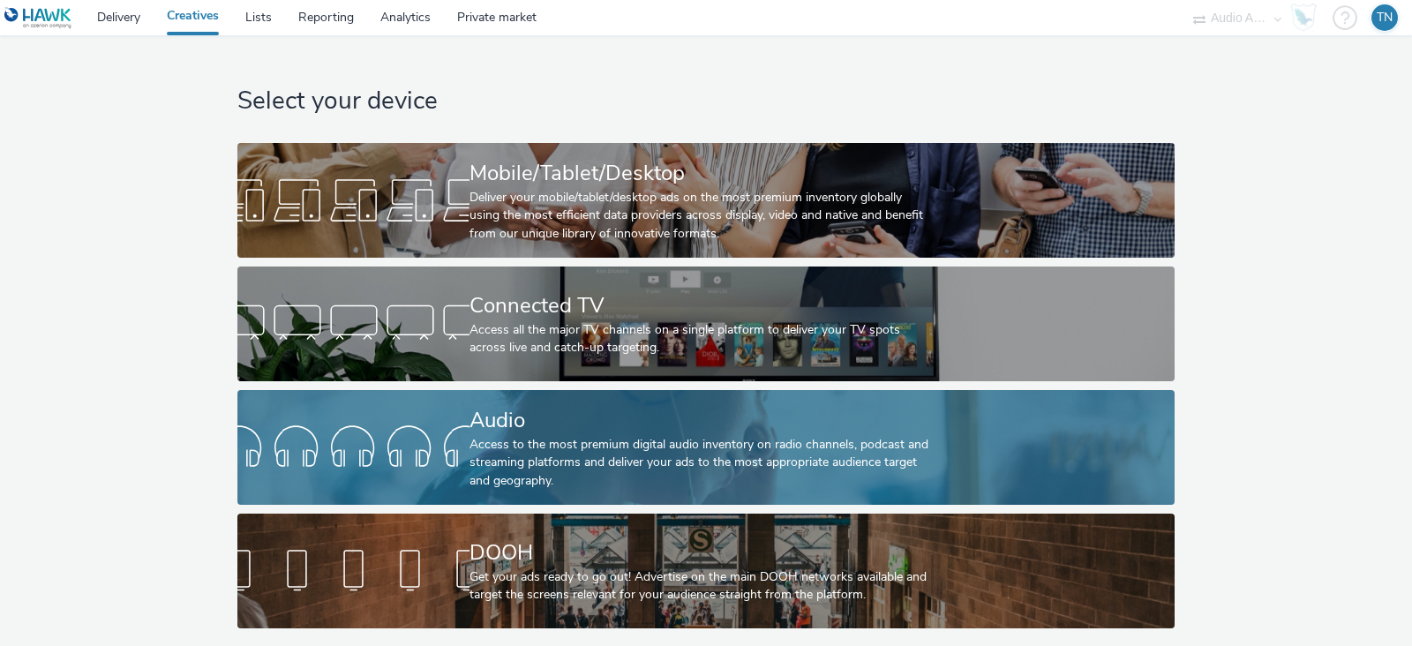 The height and width of the screenshot is (646, 1412). I want to click on div: Access all the major TV channels on a single platform to deliver your TV spots across live and ca..., so click(702, 339).